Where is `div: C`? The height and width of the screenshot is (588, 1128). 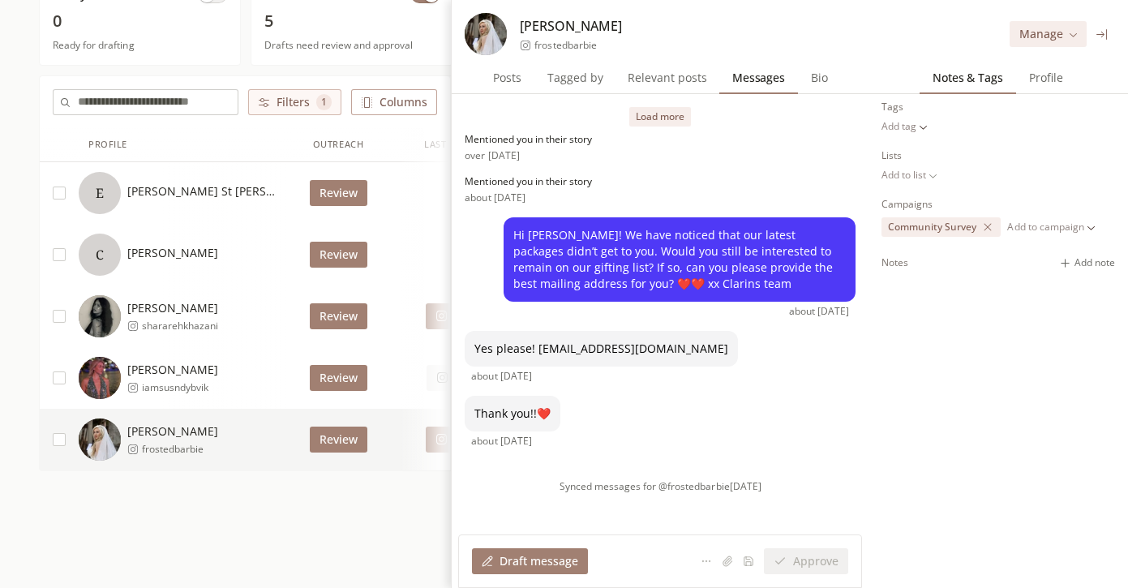 div: C is located at coordinates (100, 255).